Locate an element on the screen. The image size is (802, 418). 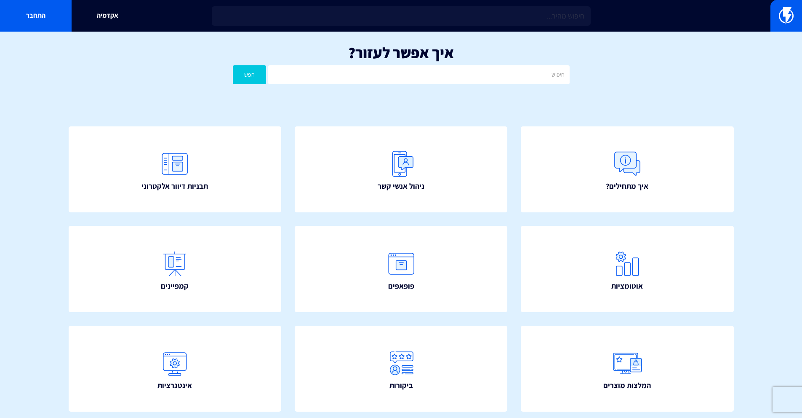
a: אוטומציות is located at coordinates (627, 269).